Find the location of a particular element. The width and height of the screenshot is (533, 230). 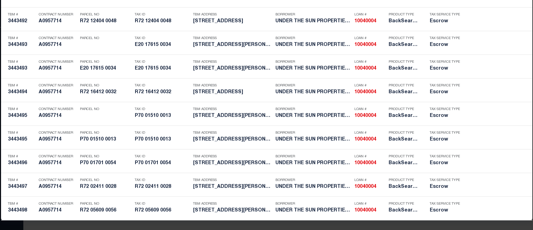

h5: 6028 LEYCROSS DR Dayton, OH 45424 is located at coordinates (232, 163).